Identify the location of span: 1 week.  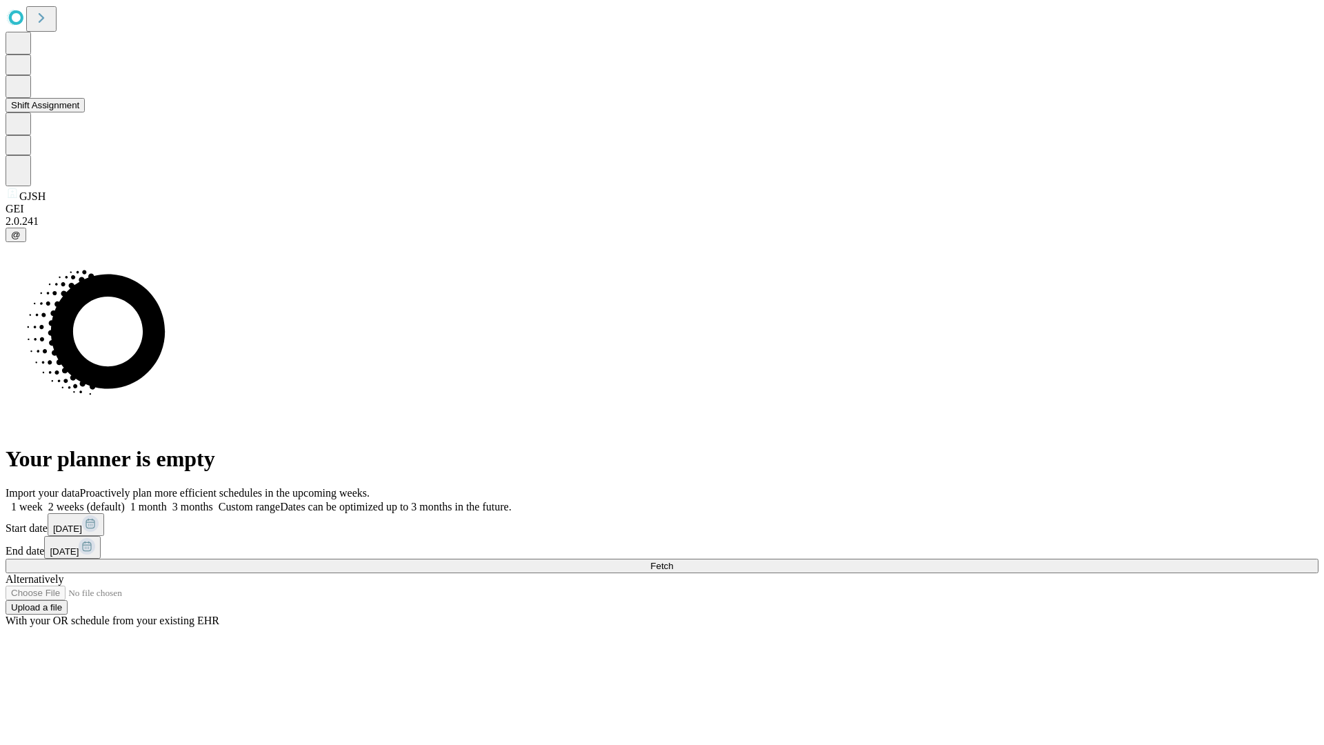
(27, 506).